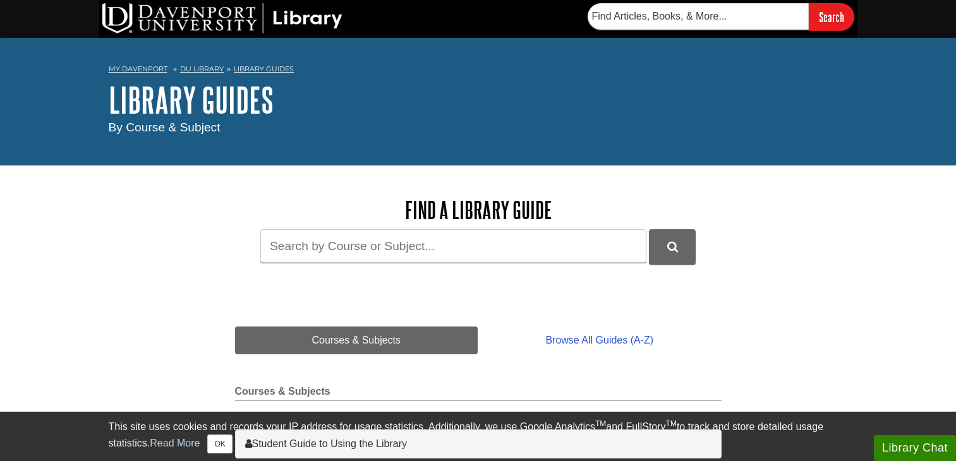  What do you see at coordinates (219, 444) in the screenshot?
I see `button: Close` at bounding box center [219, 444].